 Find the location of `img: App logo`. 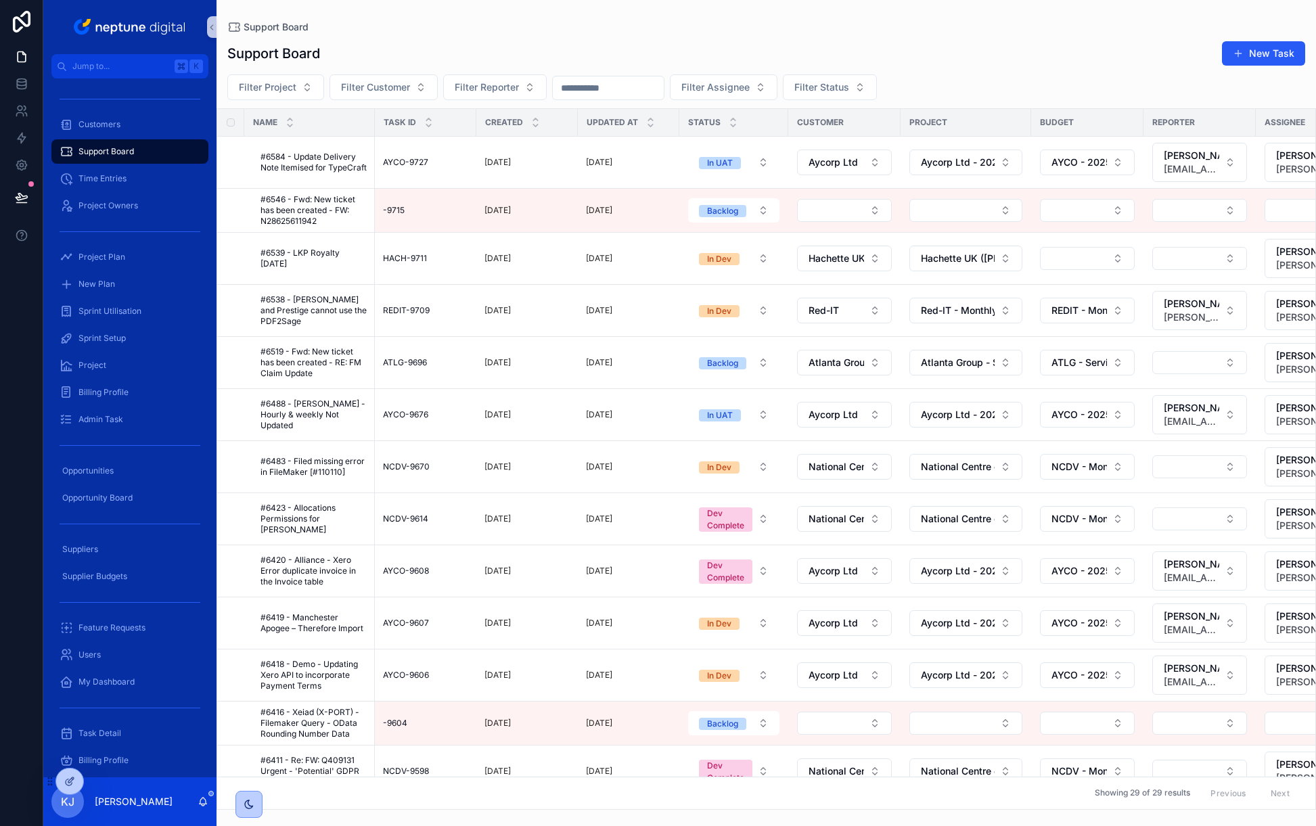

img: App logo is located at coordinates (130, 27).